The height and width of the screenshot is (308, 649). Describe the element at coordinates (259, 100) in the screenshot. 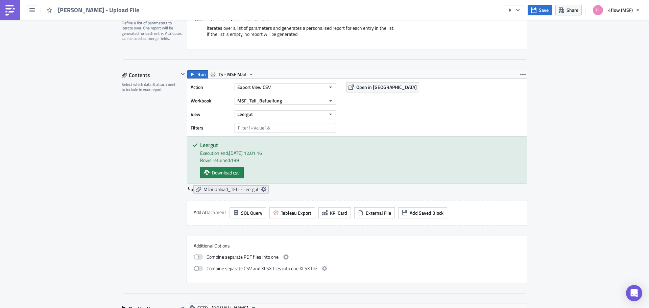

I see `span: MSF_Teli_Befuellung` at that location.